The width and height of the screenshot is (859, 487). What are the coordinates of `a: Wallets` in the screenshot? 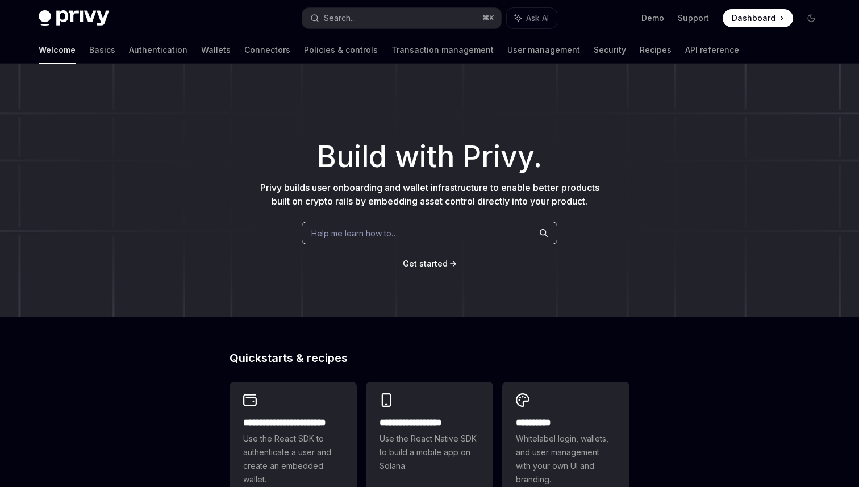 It's located at (216, 50).